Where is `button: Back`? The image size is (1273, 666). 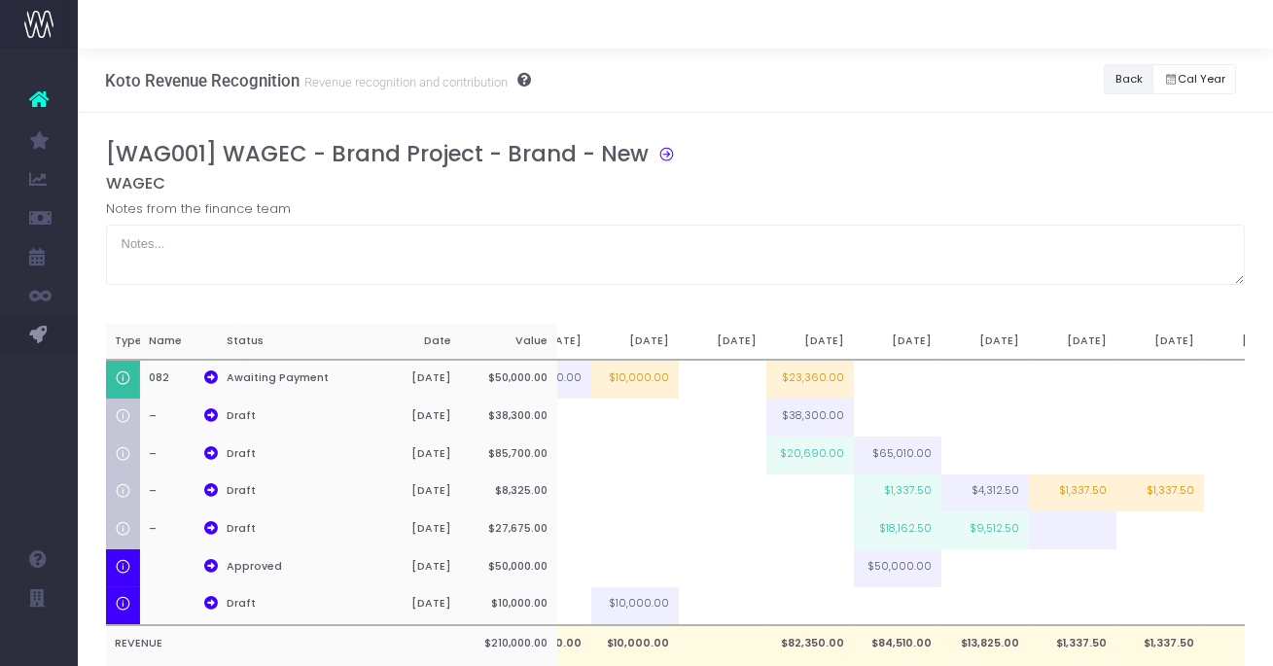 button: Back is located at coordinates (1128, 79).